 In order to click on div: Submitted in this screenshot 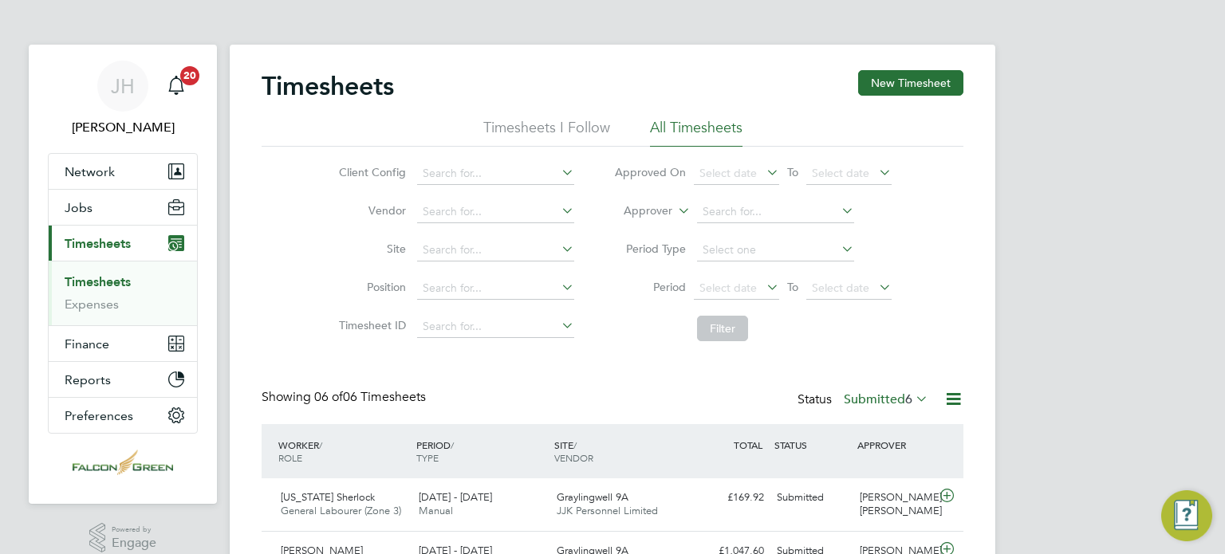, I will do `click(812, 498)`.